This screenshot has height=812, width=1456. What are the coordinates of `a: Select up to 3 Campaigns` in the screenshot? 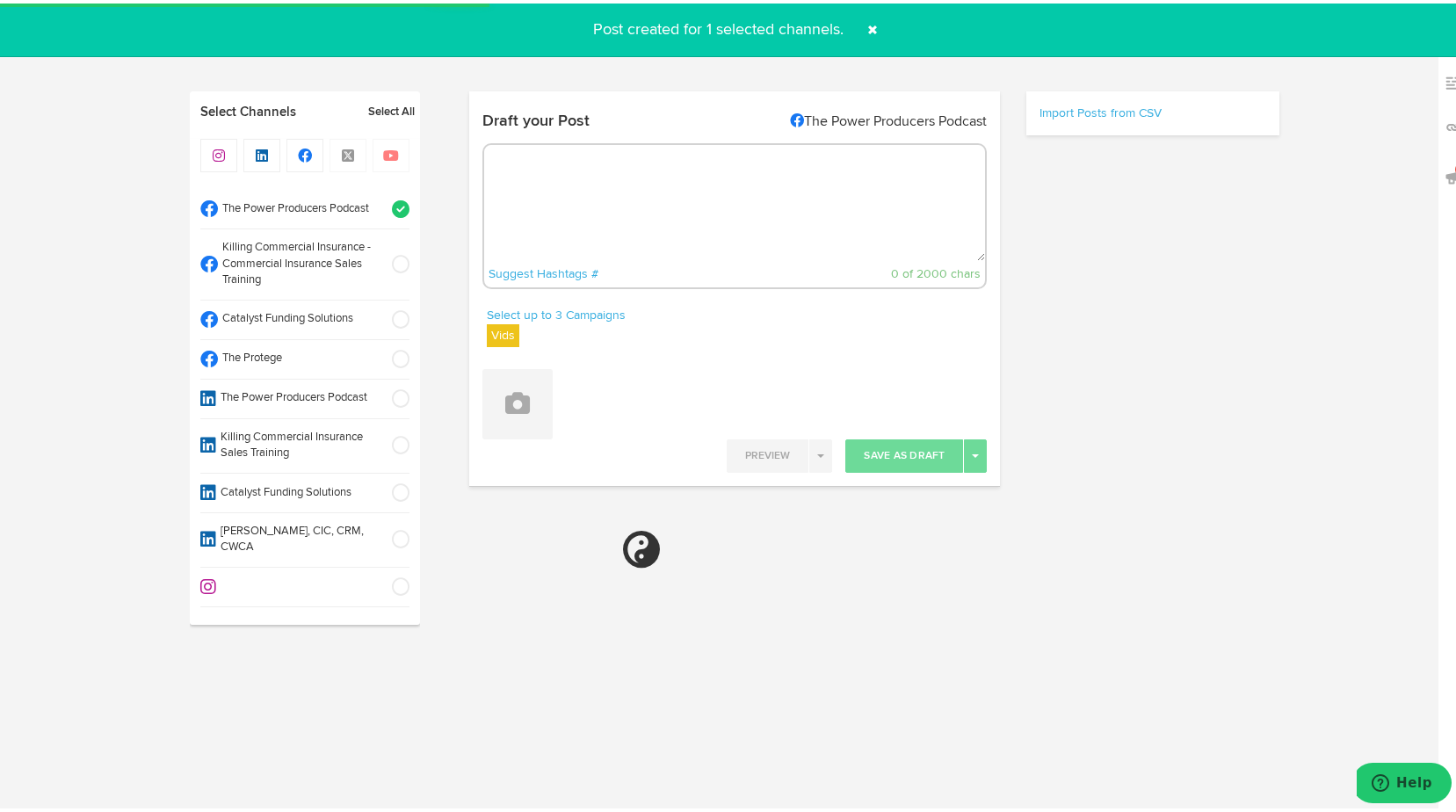 It's located at (556, 311).